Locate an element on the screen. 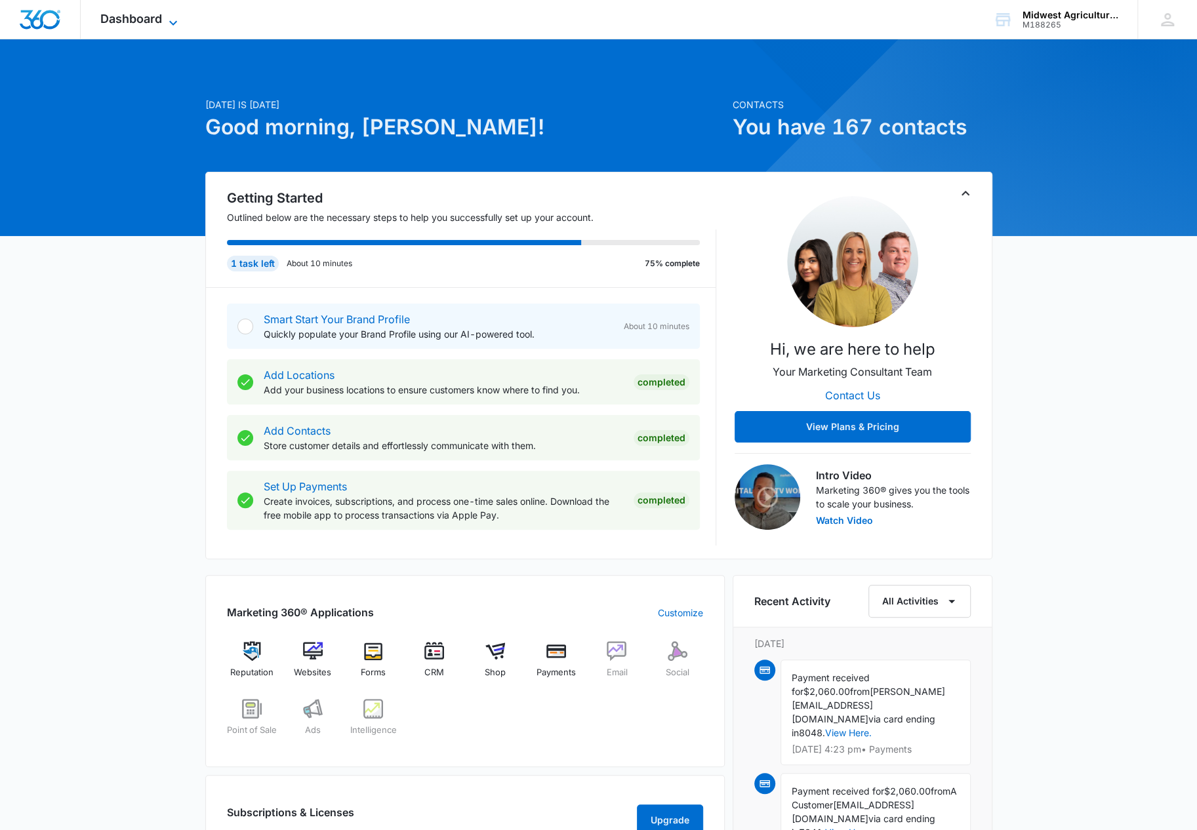 The image size is (1197, 830). a: Point of Sale is located at coordinates (252, 723).